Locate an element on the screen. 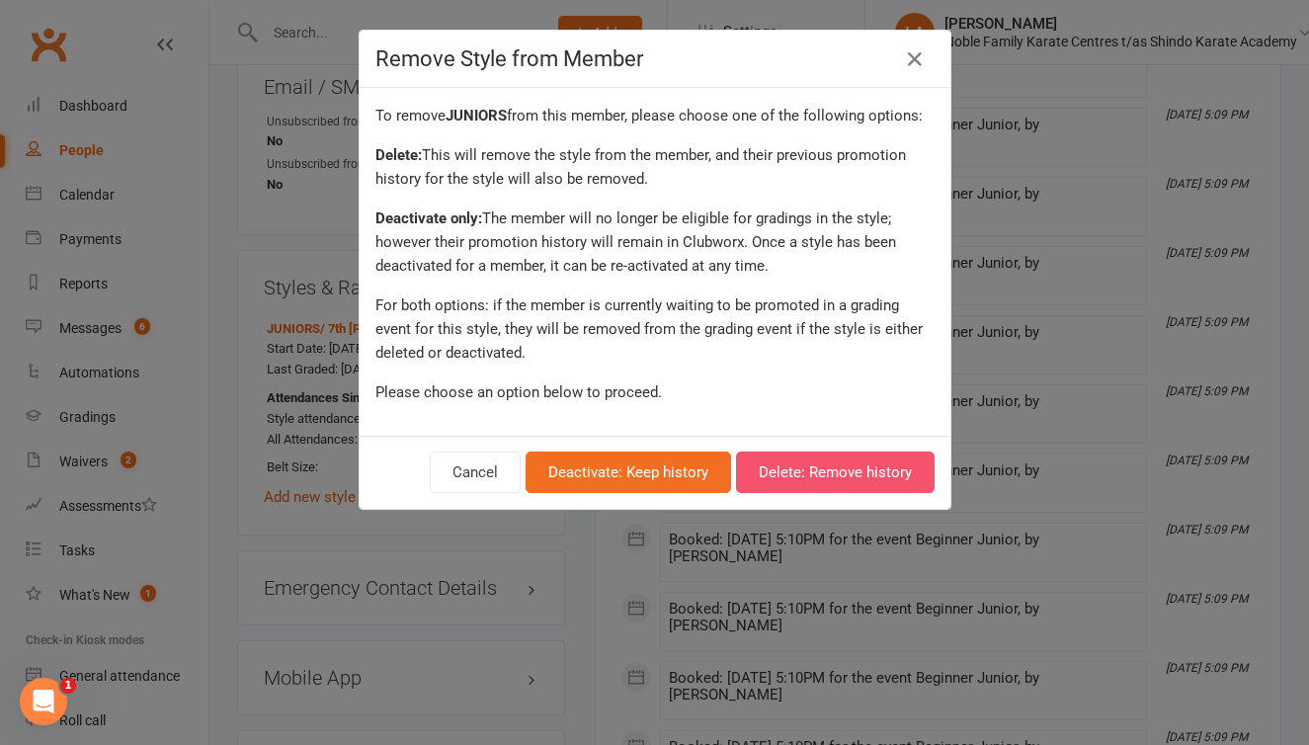 The height and width of the screenshot is (745, 1309). button: Deactivate: Keep history is located at coordinates (629, 472).